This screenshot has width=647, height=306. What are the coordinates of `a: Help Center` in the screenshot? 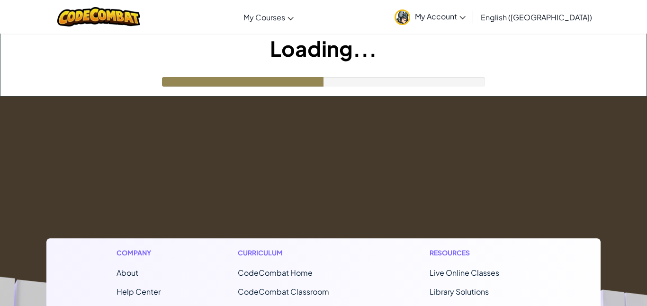 It's located at (138, 292).